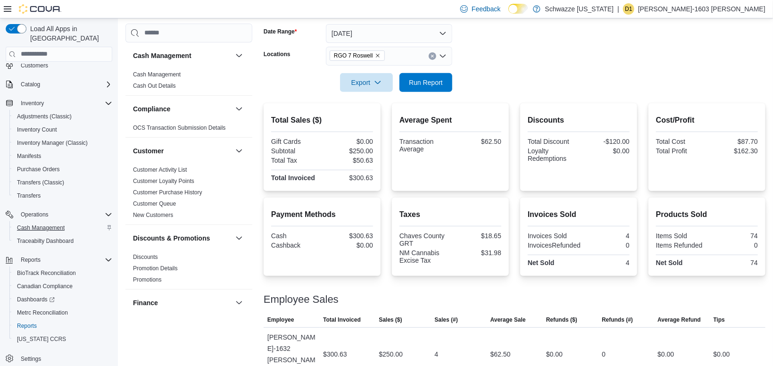 This screenshot has height=366, width=773. What do you see at coordinates (189, 329) in the screenshot?
I see `div: Finance` at bounding box center [189, 329].